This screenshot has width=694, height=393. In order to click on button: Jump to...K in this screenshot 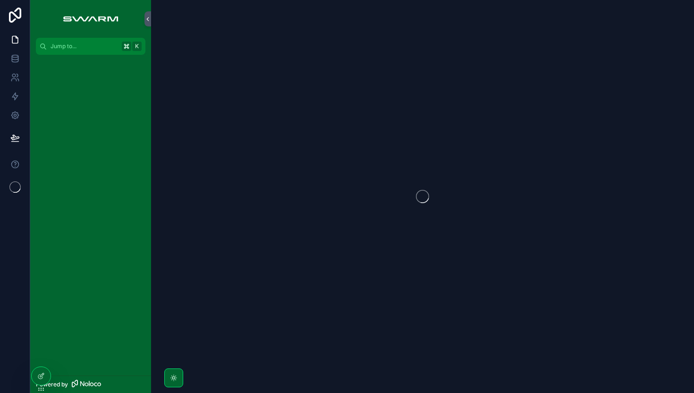, I will do `click(91, 46)`.